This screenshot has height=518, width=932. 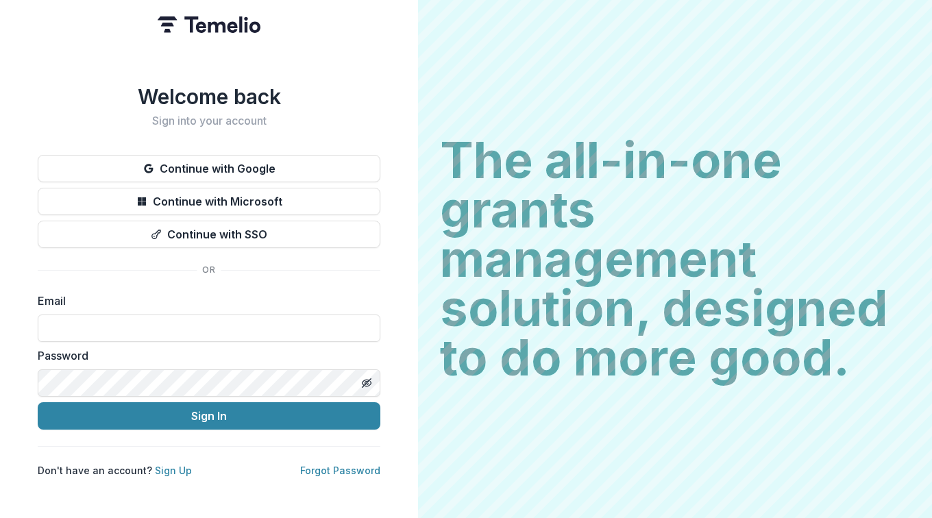 I want to click on button: Continue with SSO, so click(x=209, y=234).